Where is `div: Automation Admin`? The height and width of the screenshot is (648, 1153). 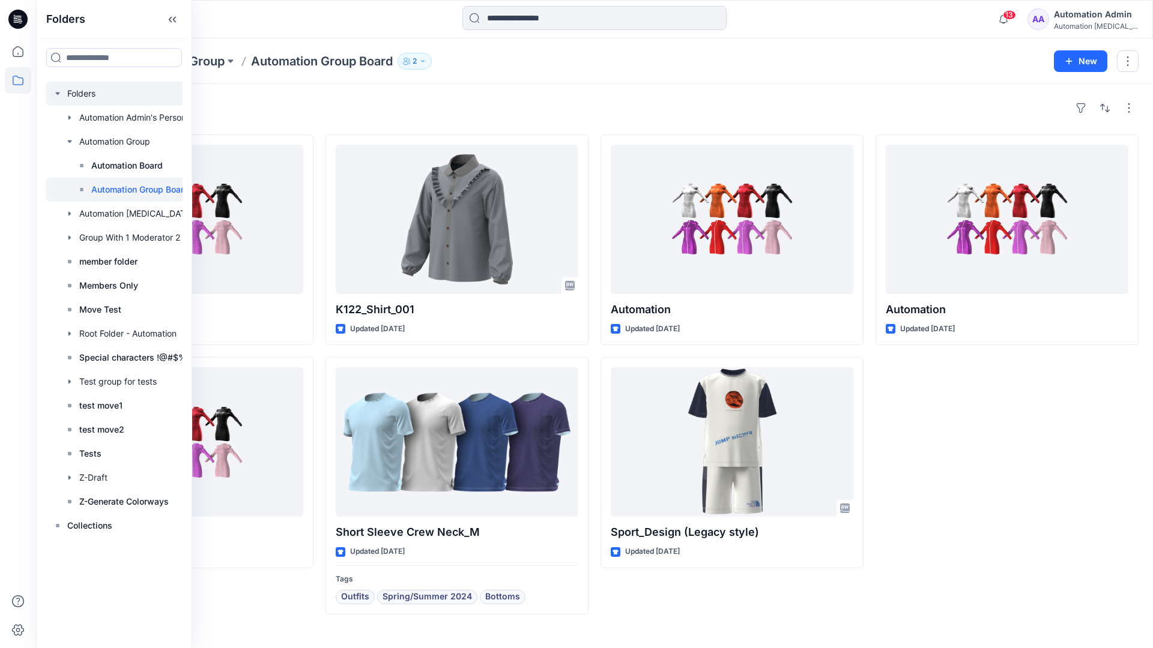
div: Automation Admin is located at coordinates (1096, 14).